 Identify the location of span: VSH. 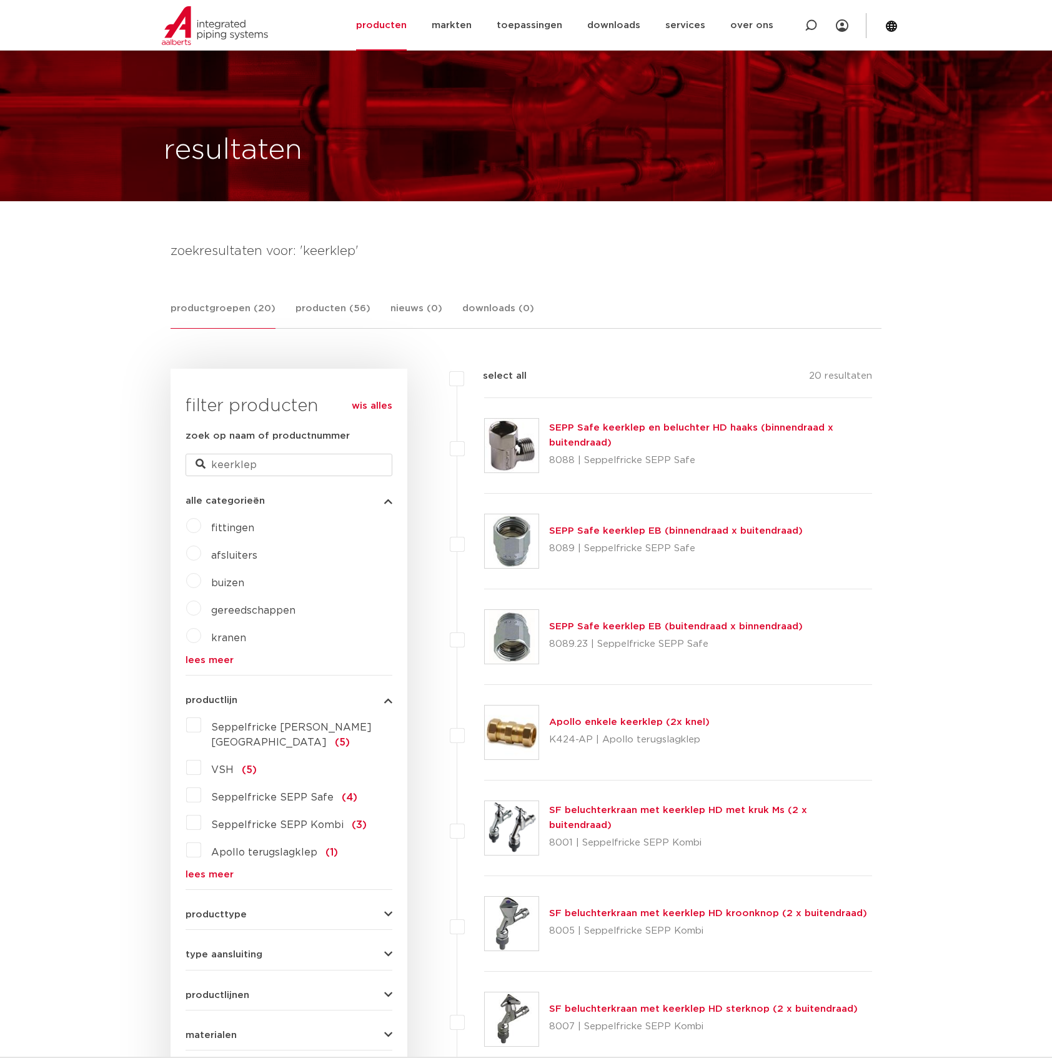
(222, 770).